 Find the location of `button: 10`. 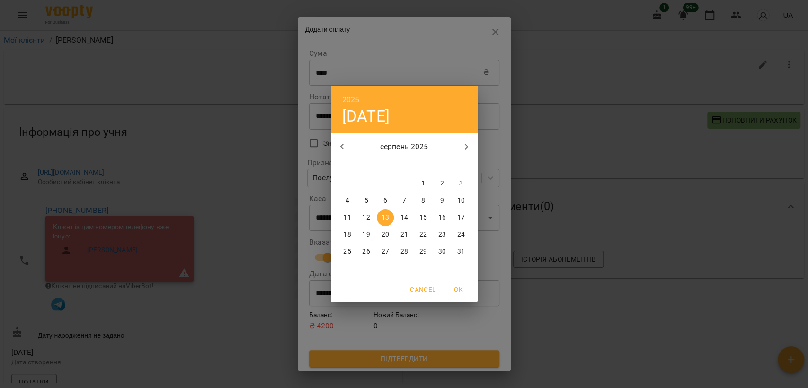

button: 10 is located at coordinates (461, 201).